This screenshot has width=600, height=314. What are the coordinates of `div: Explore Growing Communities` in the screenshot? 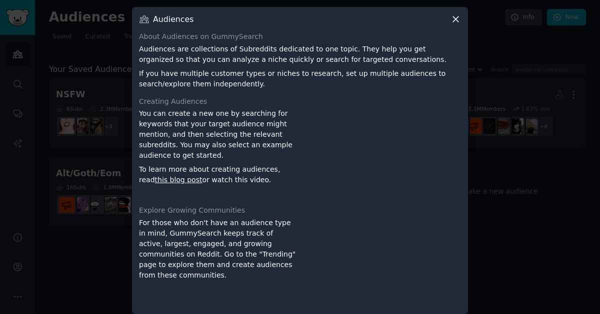 It's located at (300, 210).